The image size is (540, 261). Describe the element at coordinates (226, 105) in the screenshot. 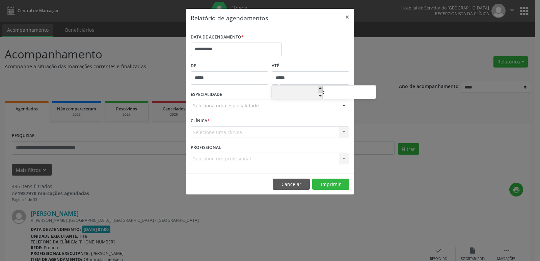

I see `span: Seleciona uma especialidade` at that location.